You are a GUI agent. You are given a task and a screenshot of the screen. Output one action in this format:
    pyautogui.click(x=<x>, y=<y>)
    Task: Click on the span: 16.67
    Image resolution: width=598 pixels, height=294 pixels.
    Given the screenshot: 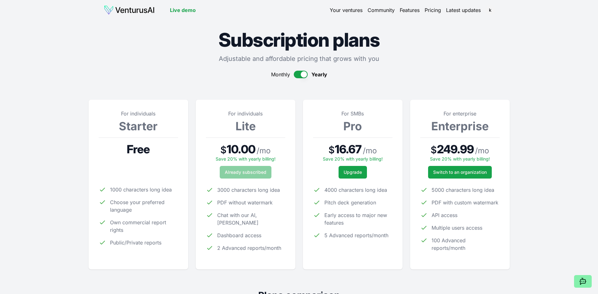 What is the action you would take?
    pyautogui.click(x=348, y=149)
    